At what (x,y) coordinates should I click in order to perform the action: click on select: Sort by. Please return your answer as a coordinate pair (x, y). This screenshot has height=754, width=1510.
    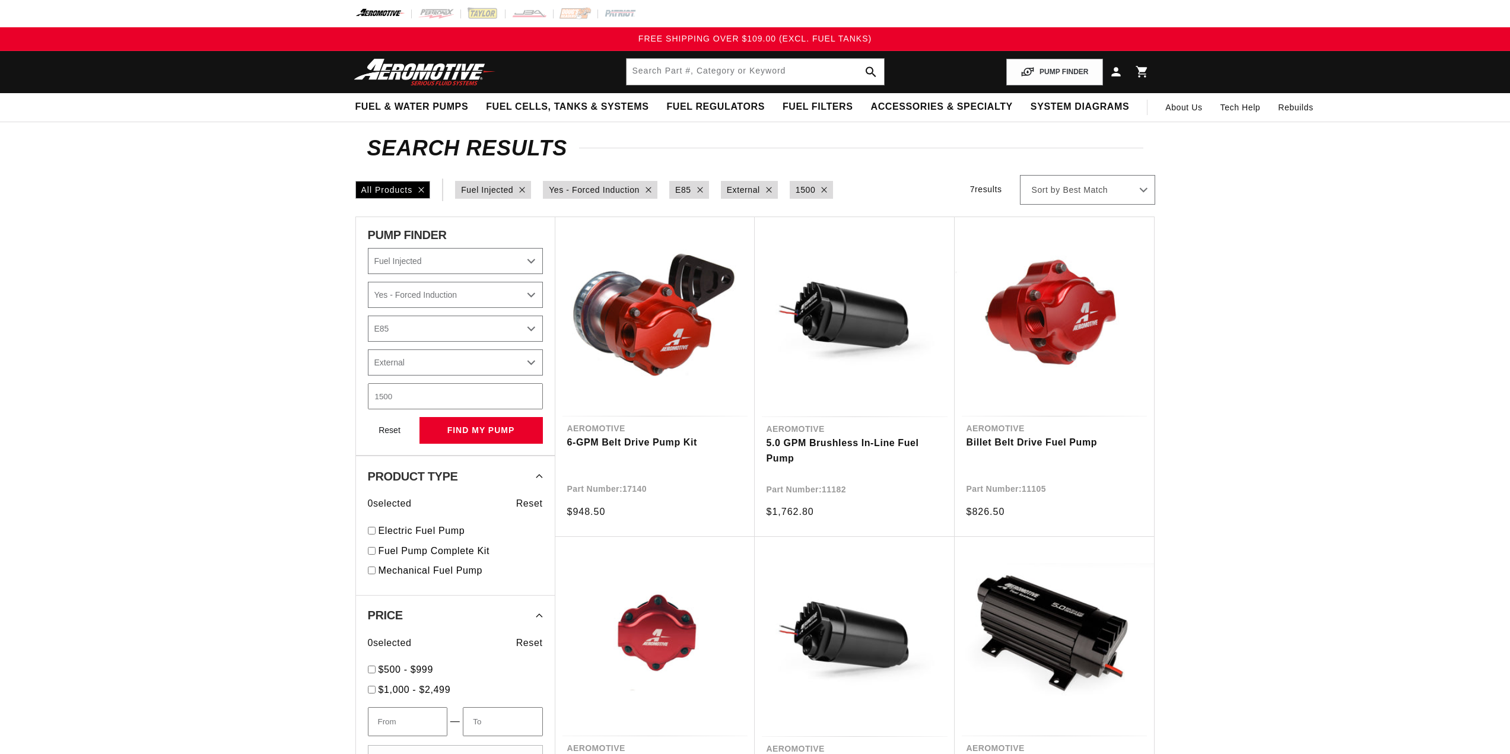
    Looking at the image, I should click on (1088, 190).